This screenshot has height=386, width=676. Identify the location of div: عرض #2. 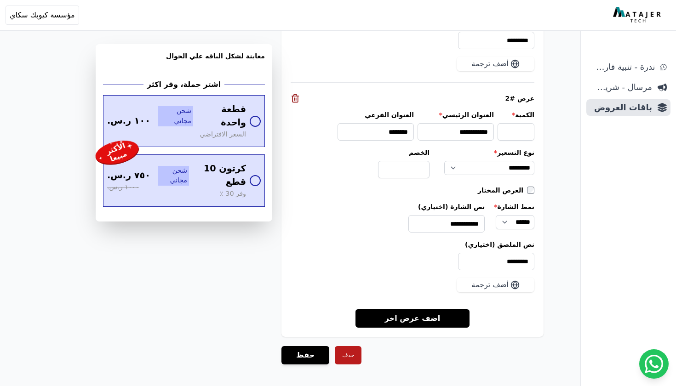
(413, 98).